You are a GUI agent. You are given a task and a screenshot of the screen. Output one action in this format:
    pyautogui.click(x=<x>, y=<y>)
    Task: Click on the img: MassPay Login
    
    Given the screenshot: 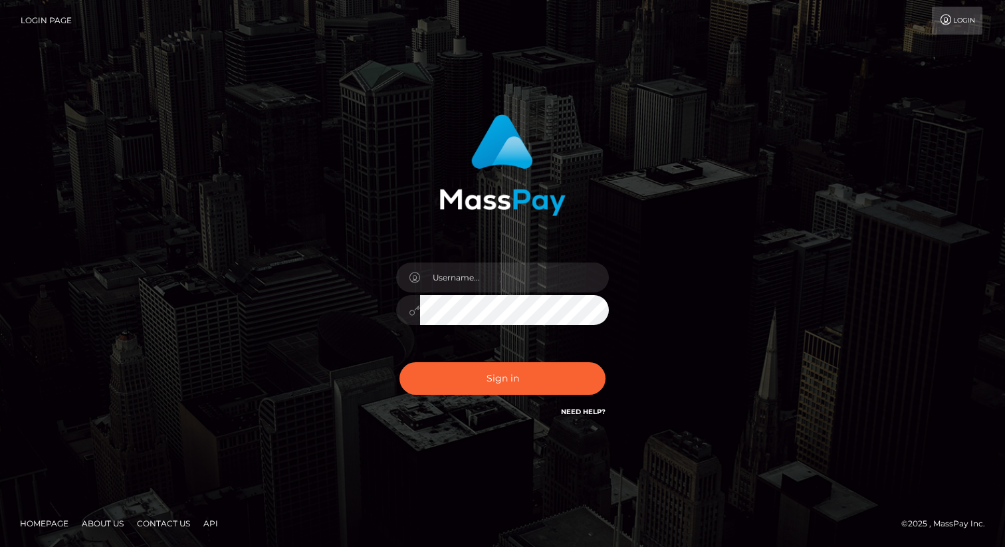 What is the action you would take?
    pyautogui.click(x=503, y=165)
    